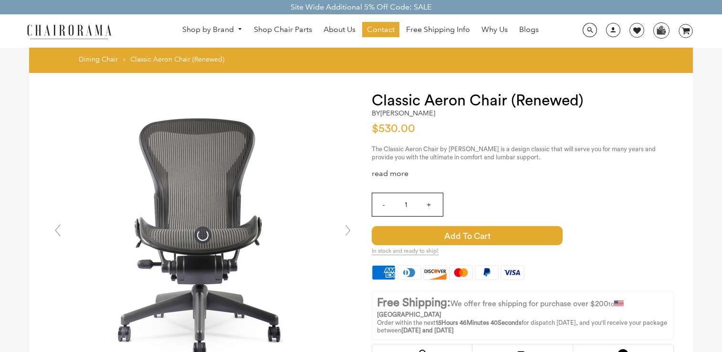 This screenshot has height=352, width=722. I want to click on span: Shop Chair Parts, so click(283, 30).